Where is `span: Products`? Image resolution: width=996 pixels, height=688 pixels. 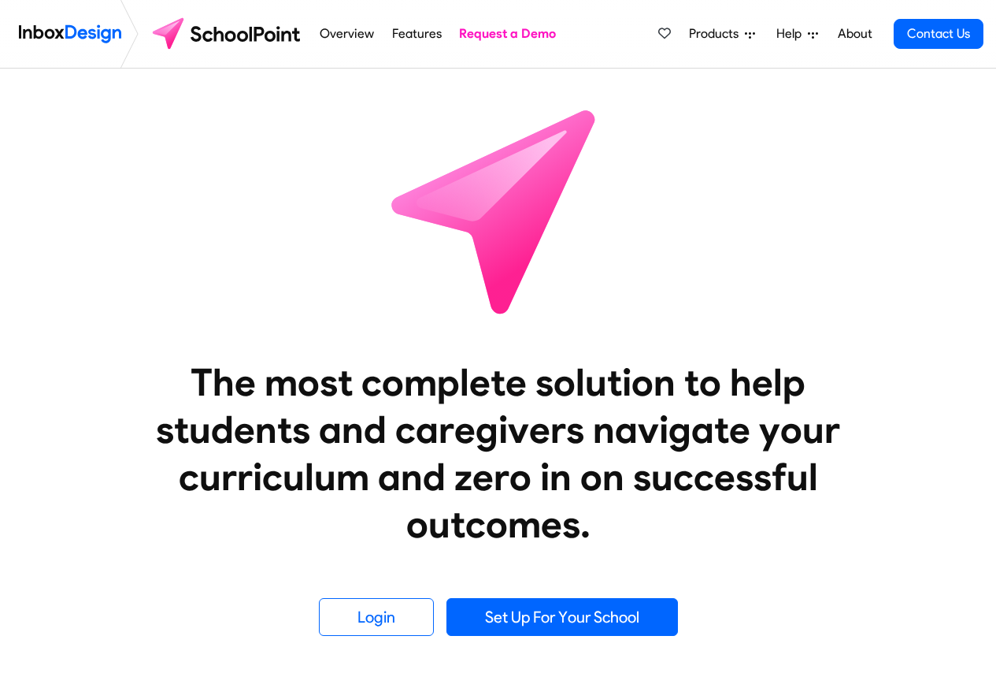
span: Products is located at coordinates (717, 34).